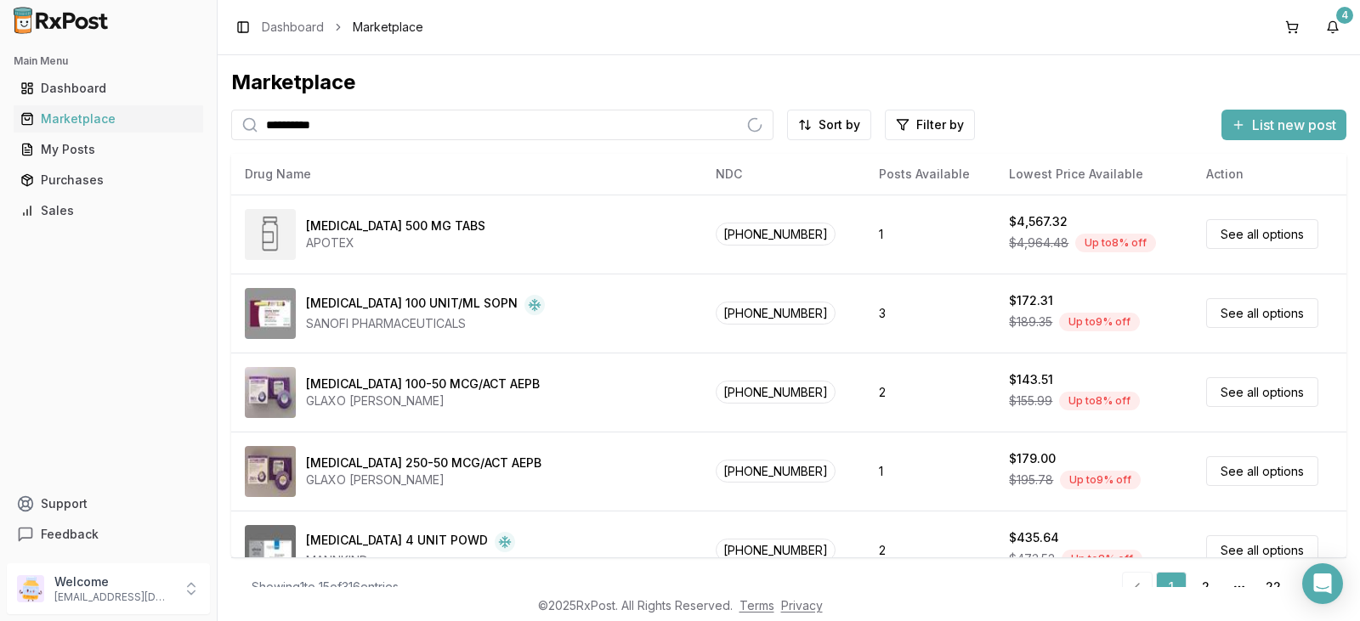 The width and height of the screenshot is (1360, 621). Describe the element at coordinates (325, 587) in the screenshot. I see `div: Showing 1 to 15 of 316 entries` at that location.